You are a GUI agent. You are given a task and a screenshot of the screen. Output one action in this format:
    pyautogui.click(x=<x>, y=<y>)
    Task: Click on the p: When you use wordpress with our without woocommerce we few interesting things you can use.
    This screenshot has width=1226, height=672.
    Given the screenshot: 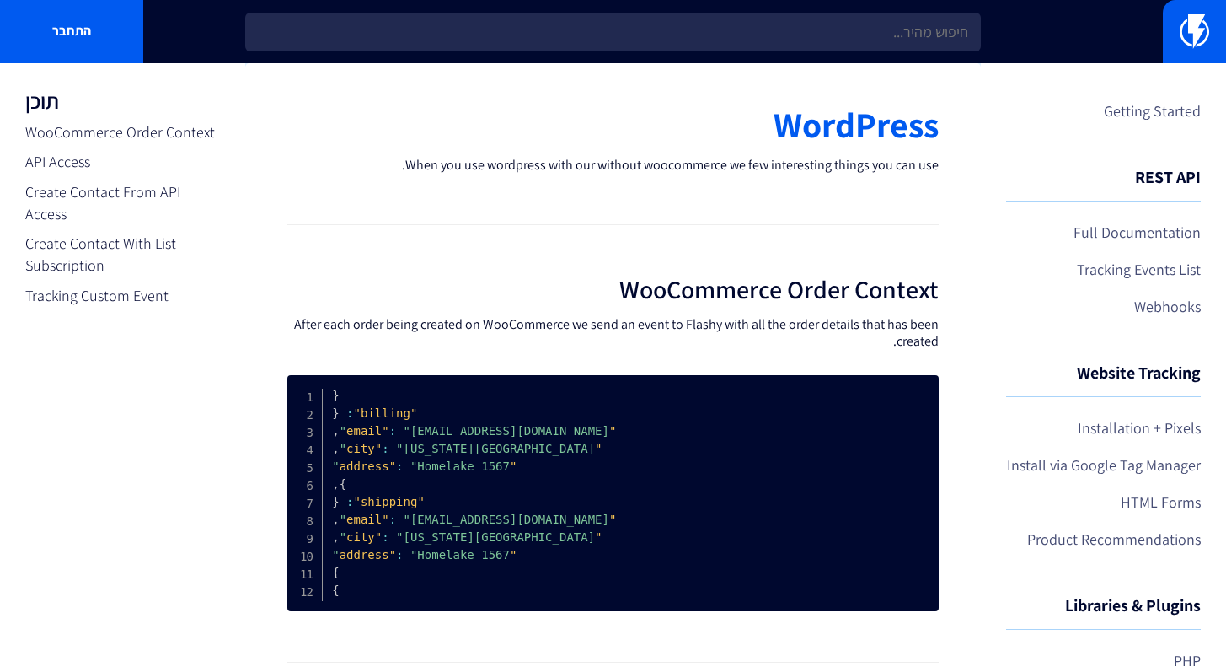 What is the action you would take?
    pyautogui.click(x=613, y=165)
    